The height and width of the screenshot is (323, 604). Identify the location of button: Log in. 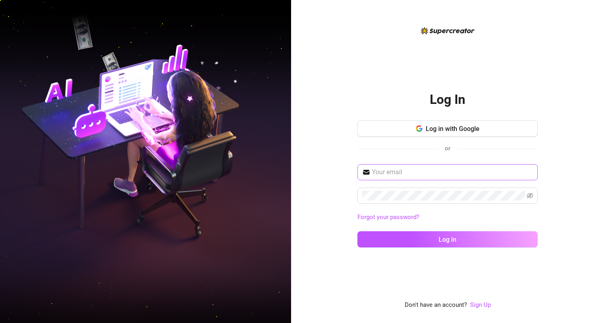
(448, 239).